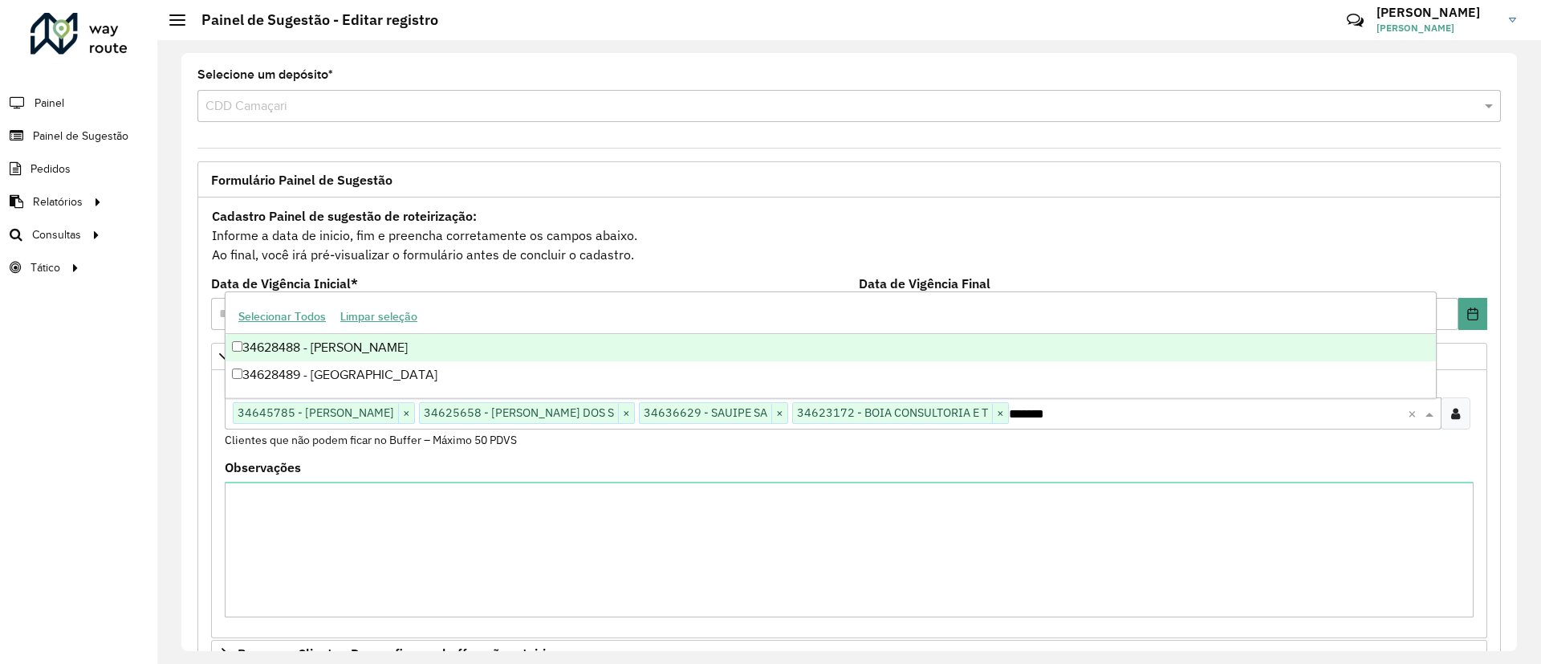 This screenshot has height=664, width=1541. Describe the element at coordinates (925, 283) in the screenshot. I see `label: Data de Vigência Final` at that location.